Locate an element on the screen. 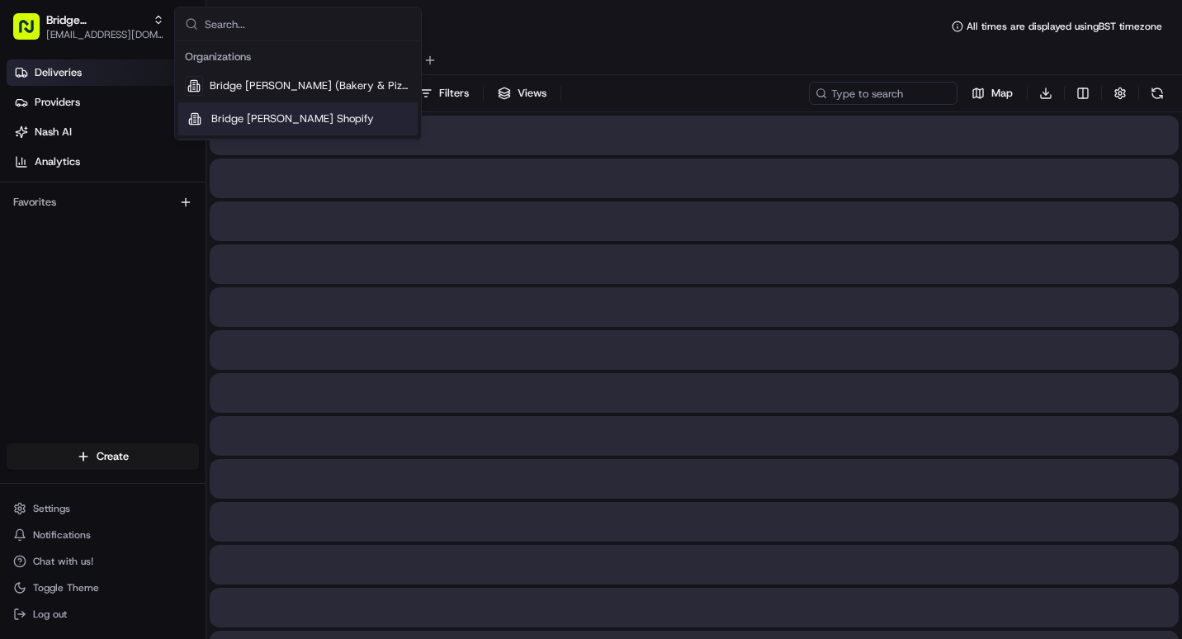 The height and width of the screenshot is (639, 1182). img: 1727276513143-84d647e1-66c0-4f92-a045-3c9f9f5dfd92 is located at coordinates (50, 172).